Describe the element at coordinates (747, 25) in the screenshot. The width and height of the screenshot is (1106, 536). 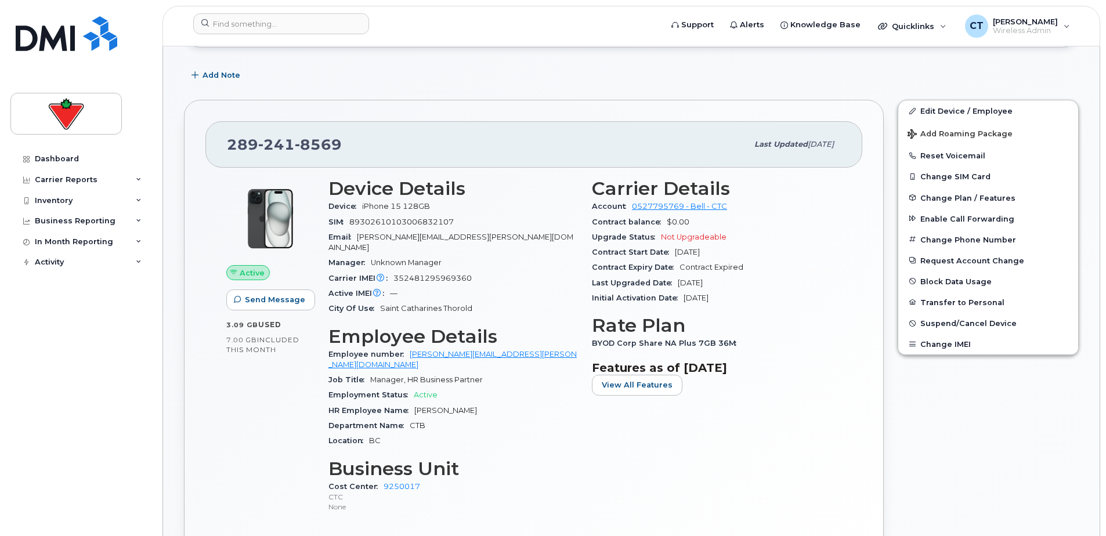
I see `a: Alerts` at that location.